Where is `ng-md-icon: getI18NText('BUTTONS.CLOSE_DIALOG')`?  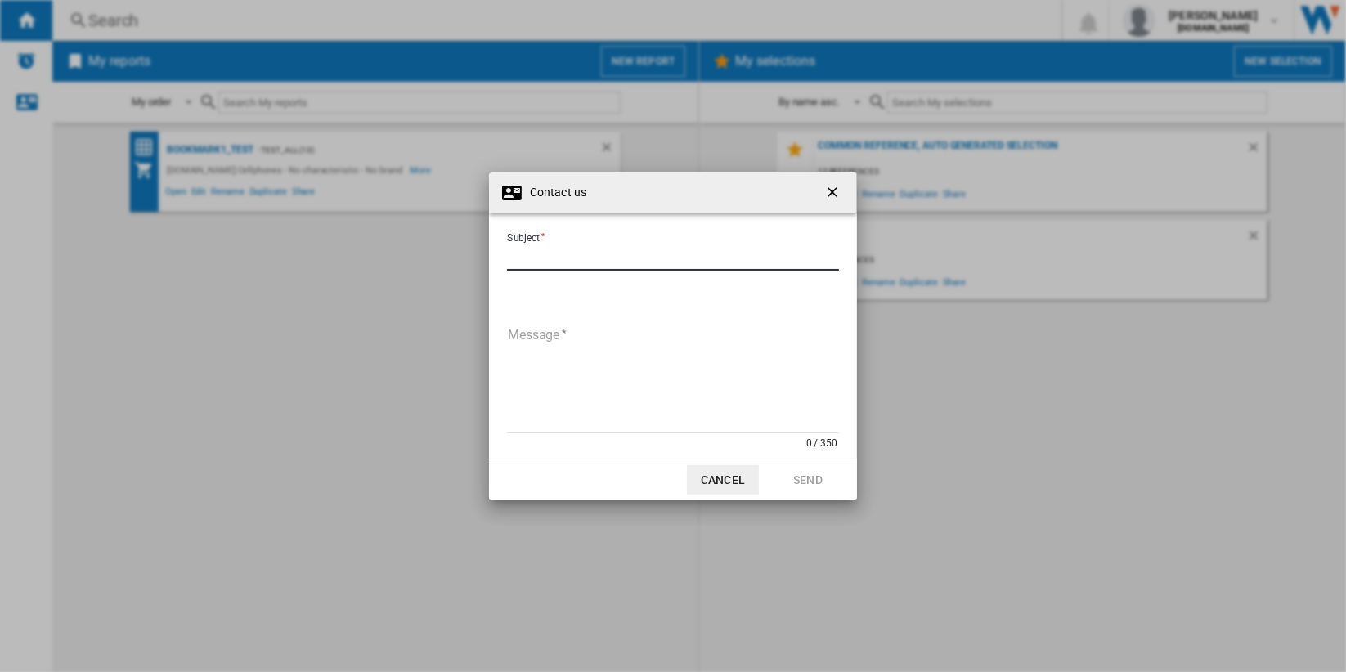 ng-md-icon: getI18NText('BUTTONS.CLOSE_DIALOG') is located at coordinates (834, 194).